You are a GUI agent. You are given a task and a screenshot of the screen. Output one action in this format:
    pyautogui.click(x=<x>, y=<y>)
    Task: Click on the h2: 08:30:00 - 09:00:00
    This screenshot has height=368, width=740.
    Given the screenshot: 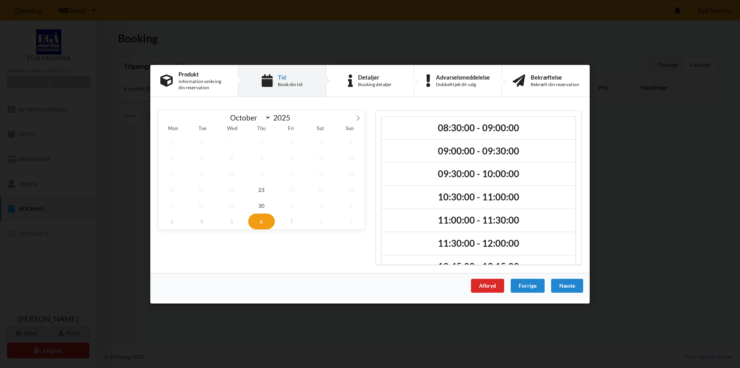 What is the action you would take?
    pyautogui.click(x=479, y=127)
    